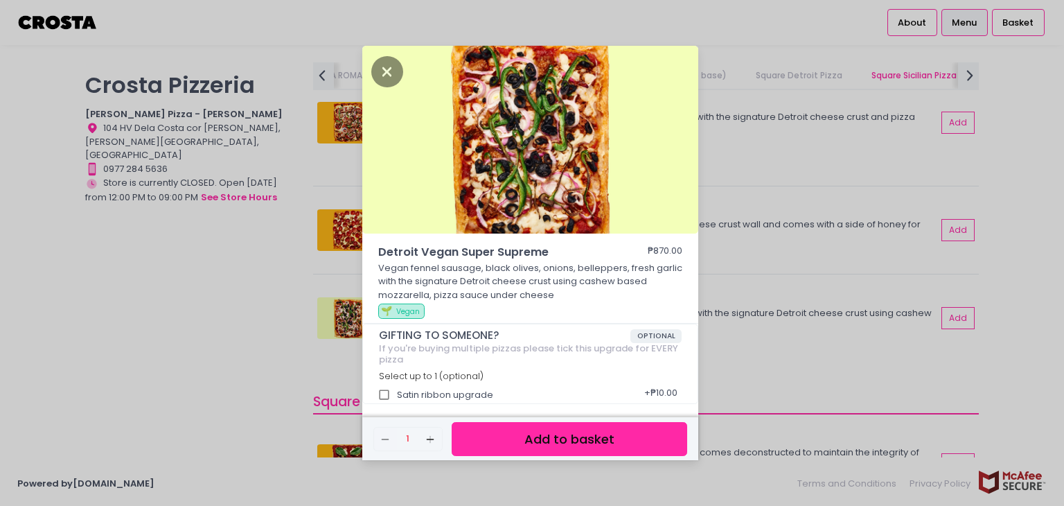 The width and height of the screenshot is (1064, 506). I want to click on span: OPTIONAL, so click(656, 336).